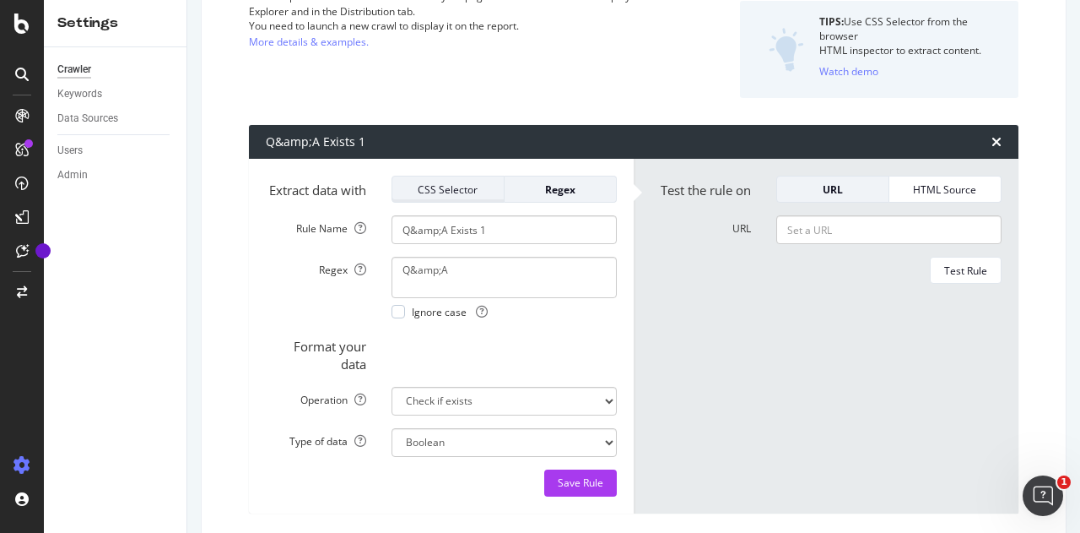 The height and width of the screenshot is (533, 1080). What do you see at coordinates (912, 29) in the screenshot?
I see `div: Use CSS Selector from the browser` at bounding box center [912, 29].